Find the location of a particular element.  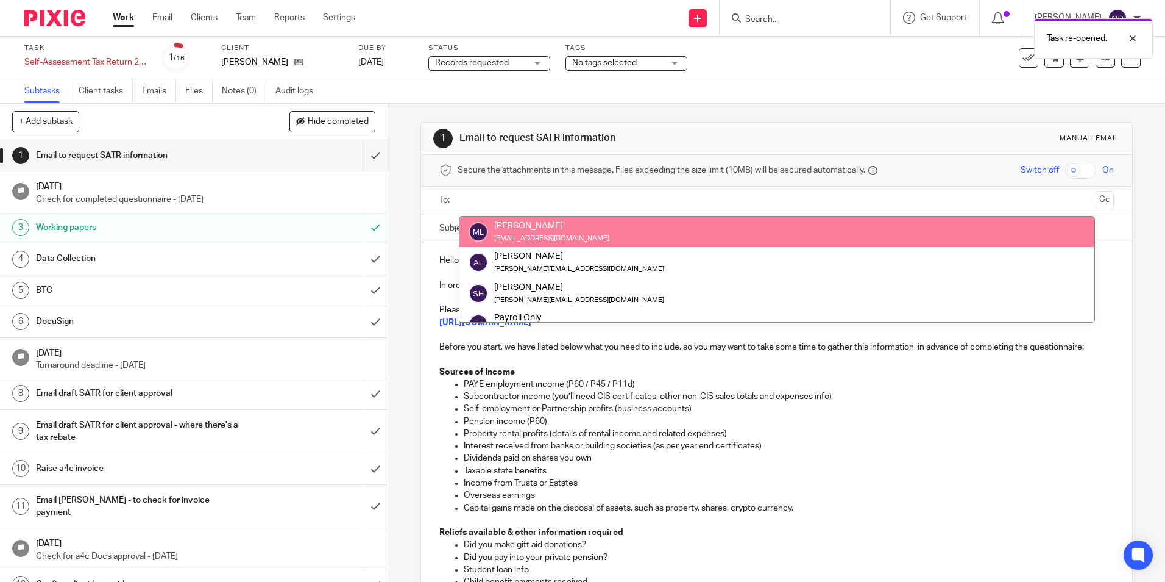

p: Pension income (P60) is located at coordinates (789, 421).